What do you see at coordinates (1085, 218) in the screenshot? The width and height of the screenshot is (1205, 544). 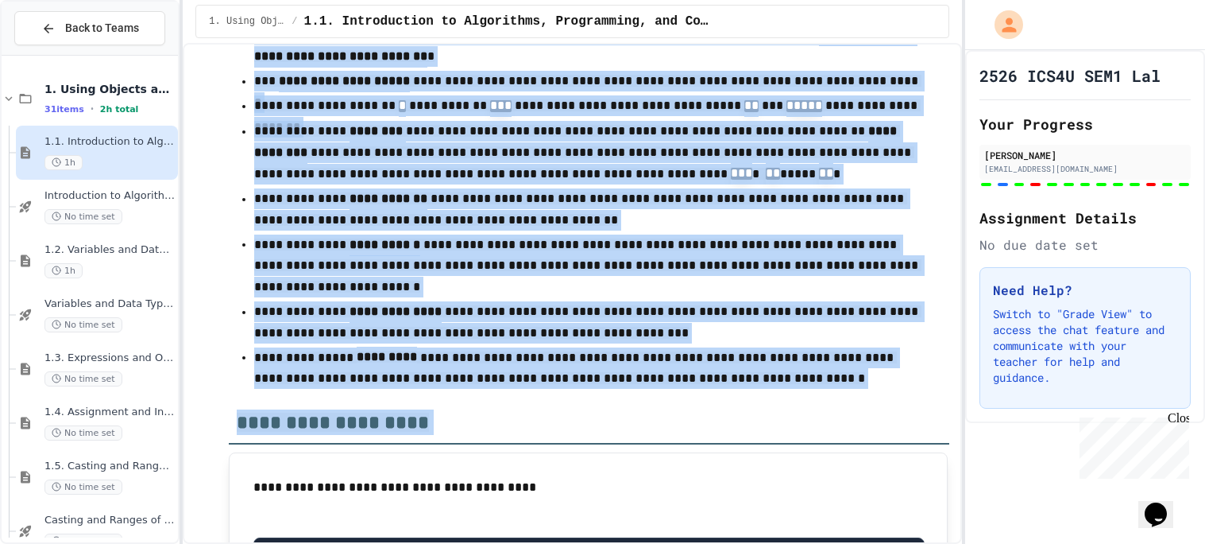 I see `h2: Assignment Details` at bounding box center [1085, 218].